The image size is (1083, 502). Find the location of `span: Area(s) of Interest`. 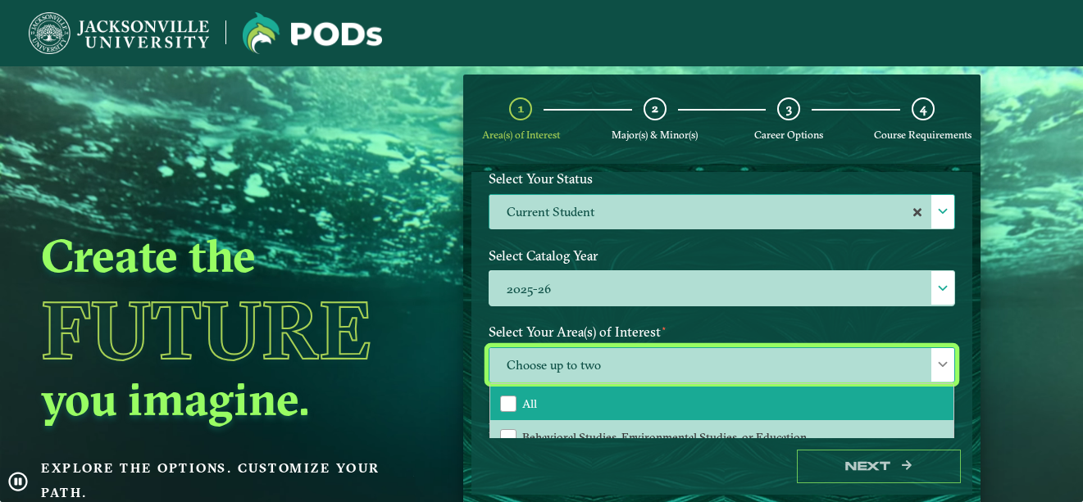

span: Area(s) of Interest is located at coordinates (520, 134).